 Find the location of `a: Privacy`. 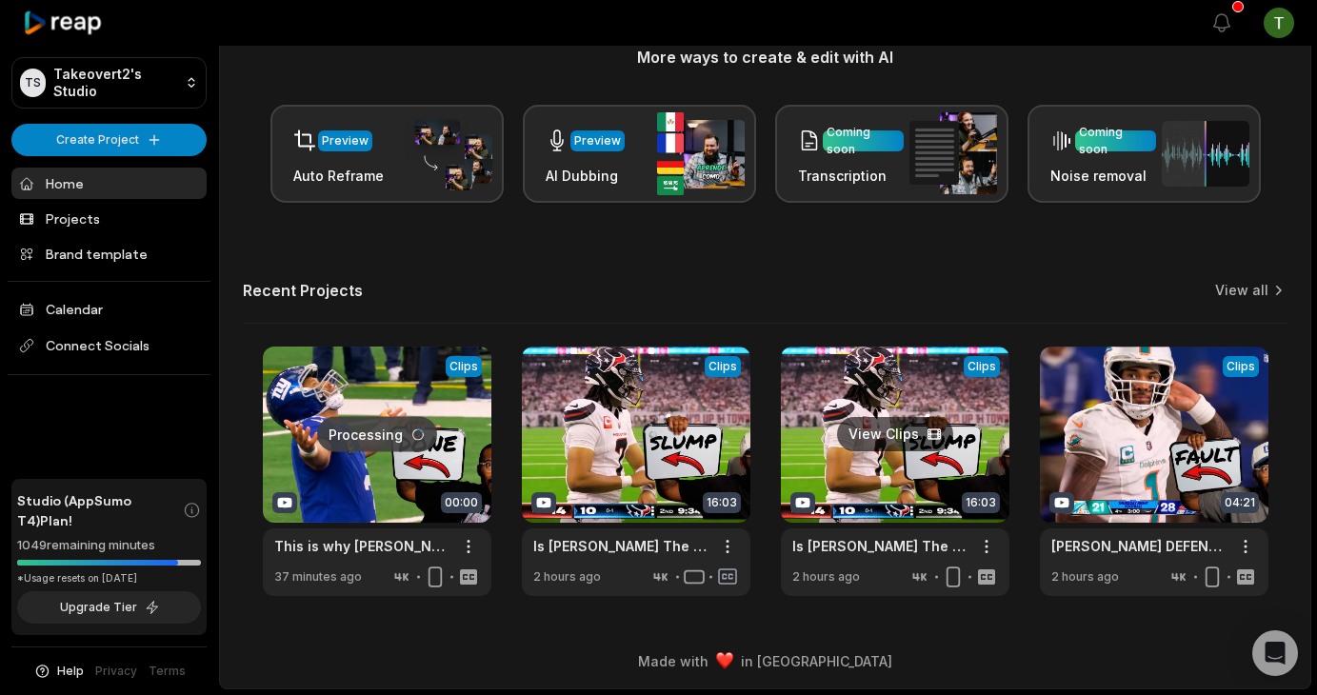

a: Privacy is located at coordinates (116, 671).